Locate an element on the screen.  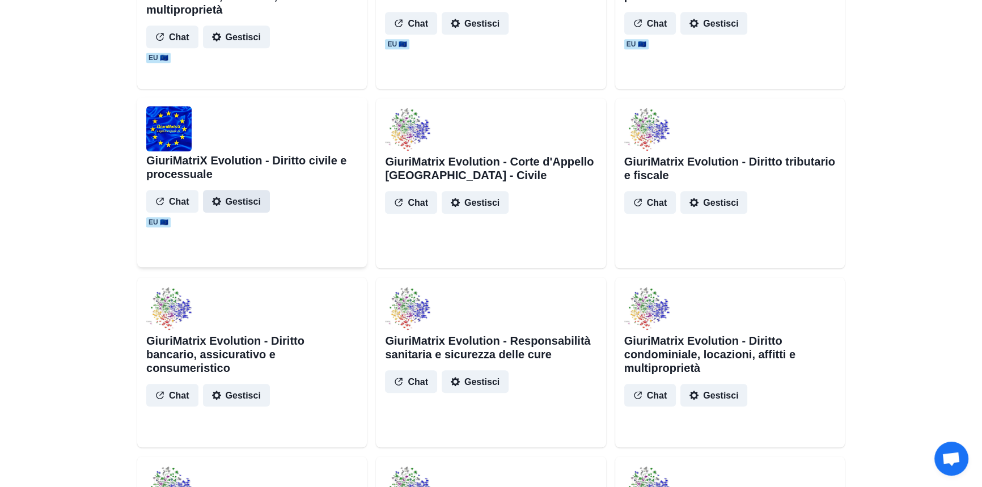
img: user%2F1706%2F87fd62c3-1405-4b79-899e-871dd1ac15fe is located at coordinates (407, 309).